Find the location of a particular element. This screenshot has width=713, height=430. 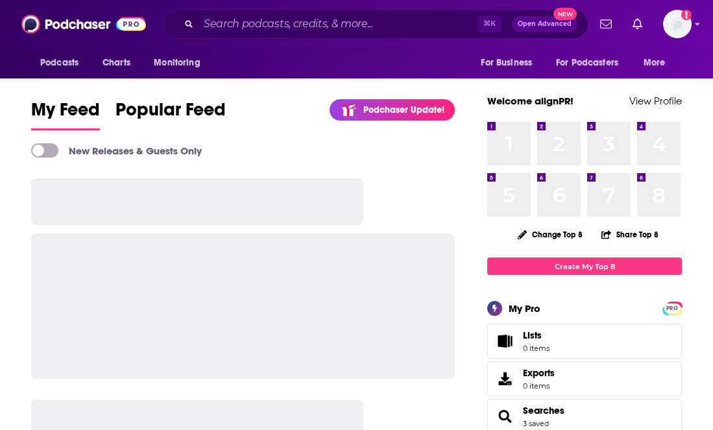

div: My Pro is located at coordinates (524, 308).